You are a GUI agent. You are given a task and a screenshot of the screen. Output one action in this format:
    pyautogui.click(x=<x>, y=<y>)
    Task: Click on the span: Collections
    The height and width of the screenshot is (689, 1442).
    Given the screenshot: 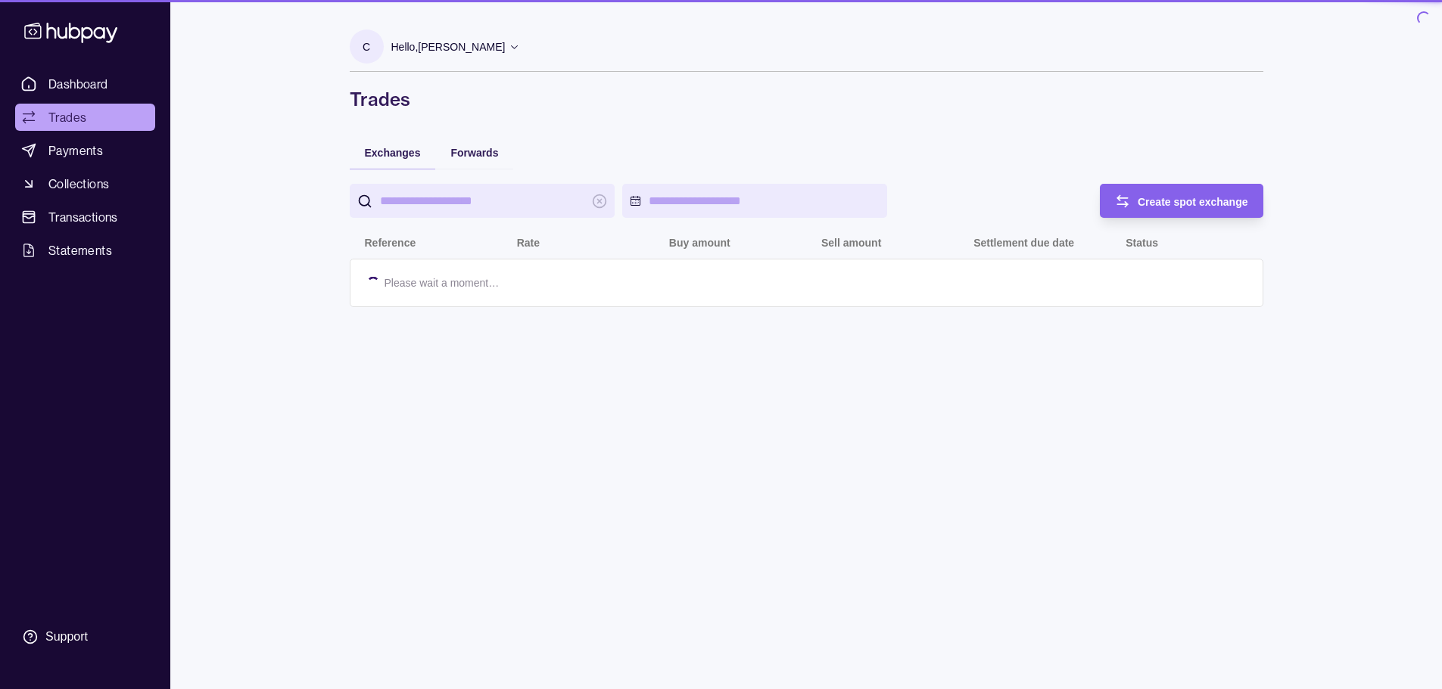 What is the action you would take?
    pyautogui.click(x=79, y=184)
    